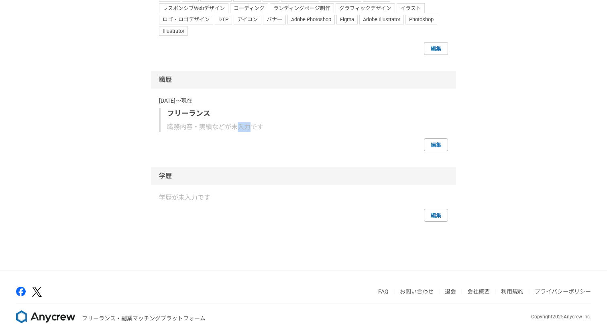 This screenshot has width=607, height=330. I want to click on p: Copyright 2025 Anycrew inc., so click(561, 317).